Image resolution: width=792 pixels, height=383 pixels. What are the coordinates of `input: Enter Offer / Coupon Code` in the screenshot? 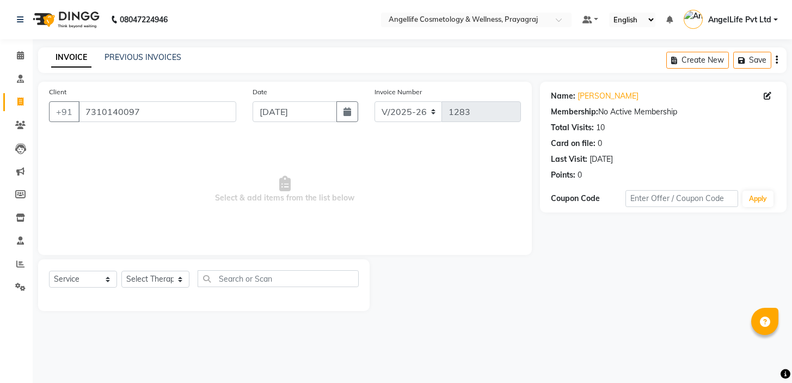 It's located at (682, 198).